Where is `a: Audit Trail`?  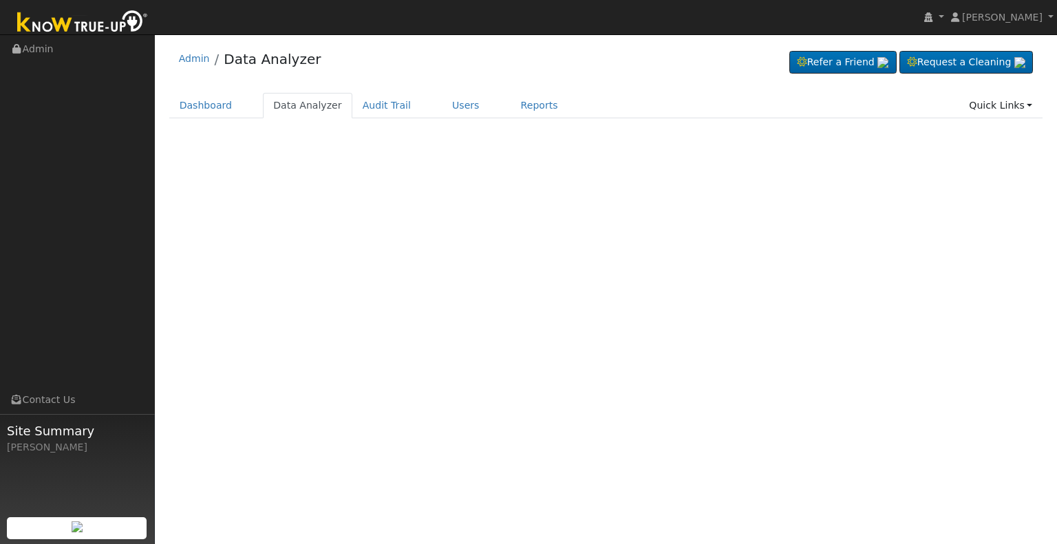 a: Audit Trail is located at coordinates (387, 105).